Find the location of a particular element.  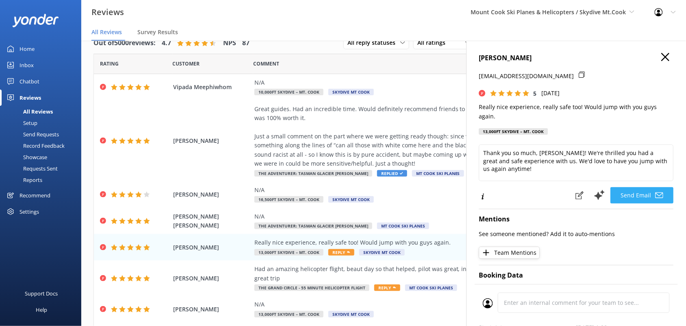

span: 5 is located at coordinates (535, 93).